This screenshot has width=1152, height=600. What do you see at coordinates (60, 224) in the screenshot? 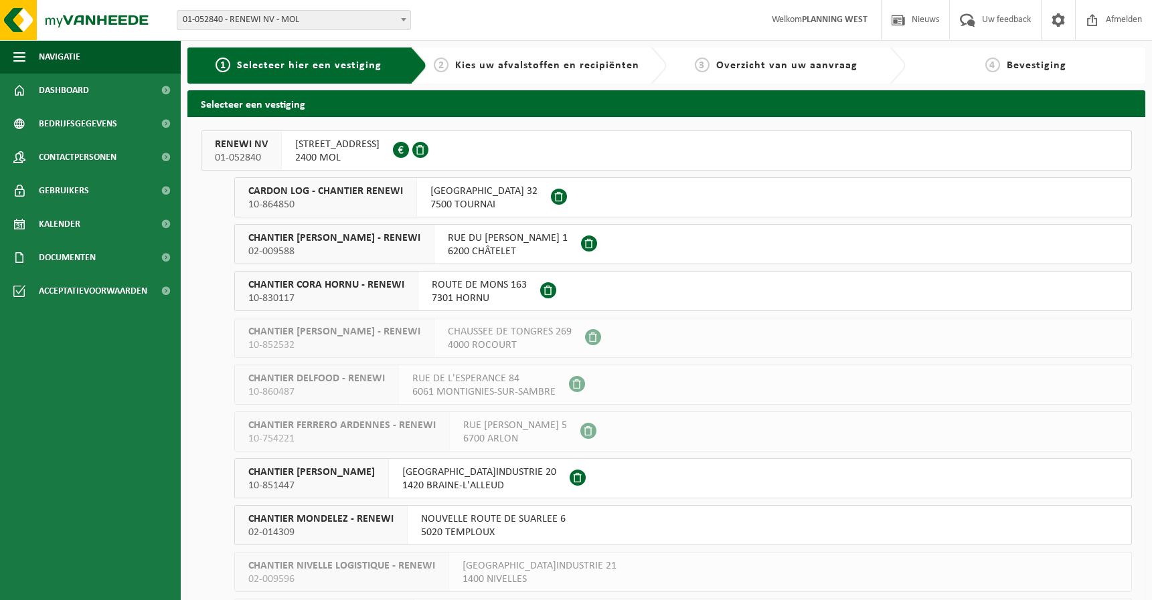
I see `span: Kalender` at bounding box center [60, 224].